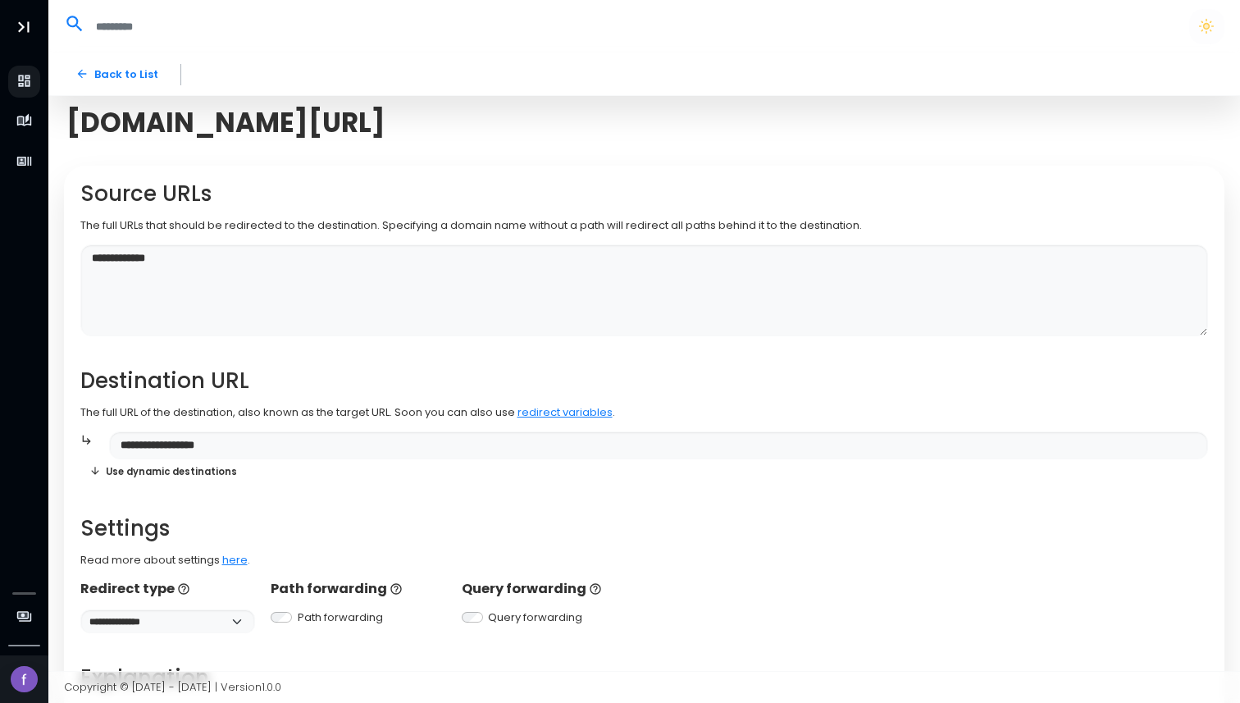 The height and width of the screenshot is (703, 1240). Describe the element at coordinates (565, 412) in the screenshot. I see `a: redirect variables` at that location.